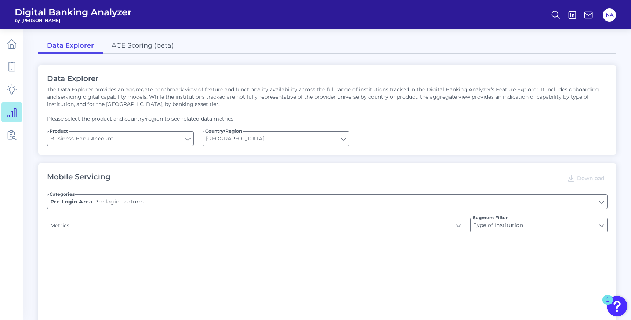 This screenshot has height=320, width=631. Describe the element at coordinates (617, 307) in the screenshot. I see `button: Open Resource Center, 1 new notification` at that location.